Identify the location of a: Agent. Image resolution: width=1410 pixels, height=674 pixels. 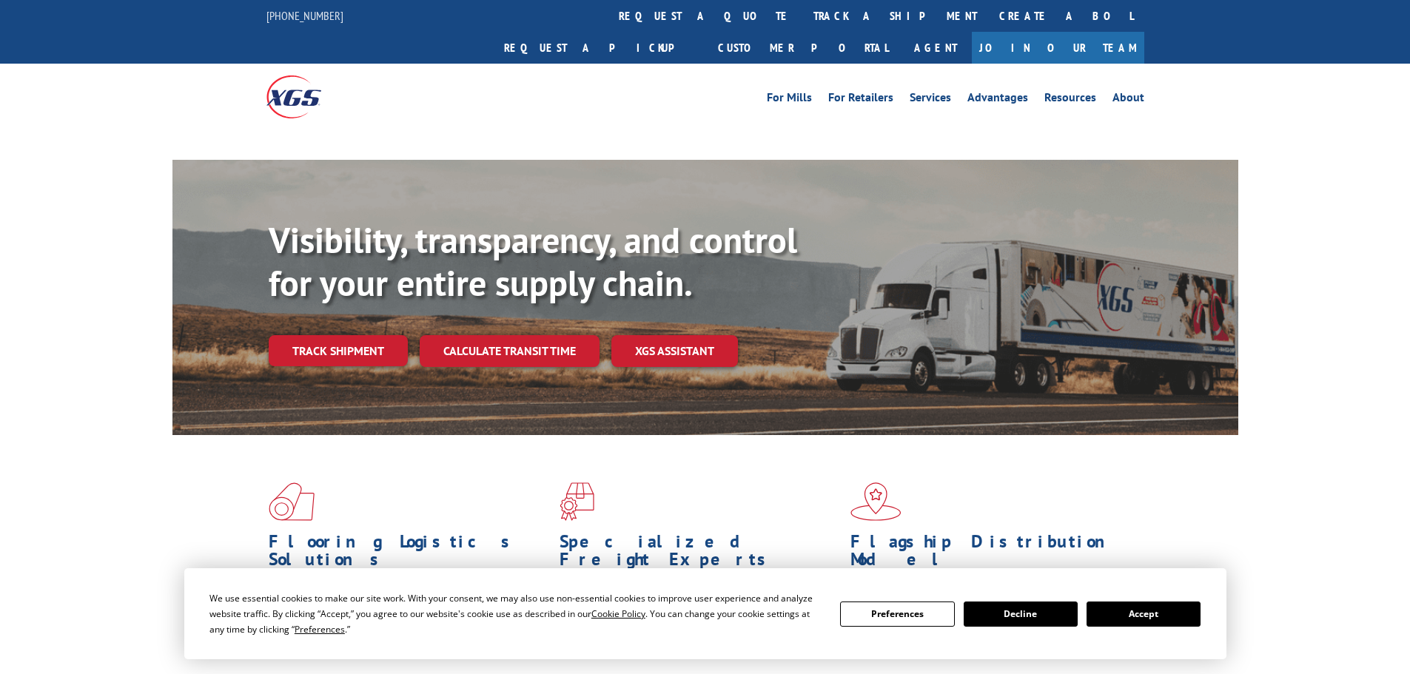
(936, 47).